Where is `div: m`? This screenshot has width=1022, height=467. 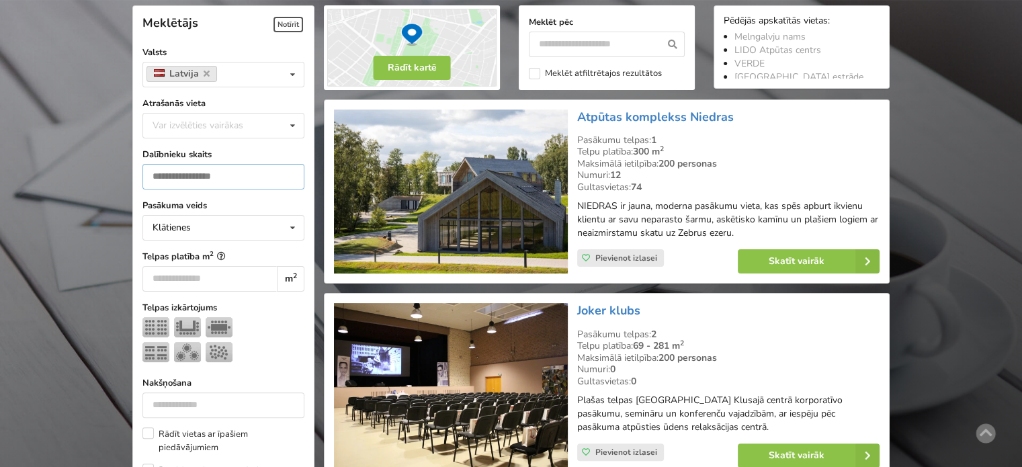 div: m is located at coordinates (290, 279).